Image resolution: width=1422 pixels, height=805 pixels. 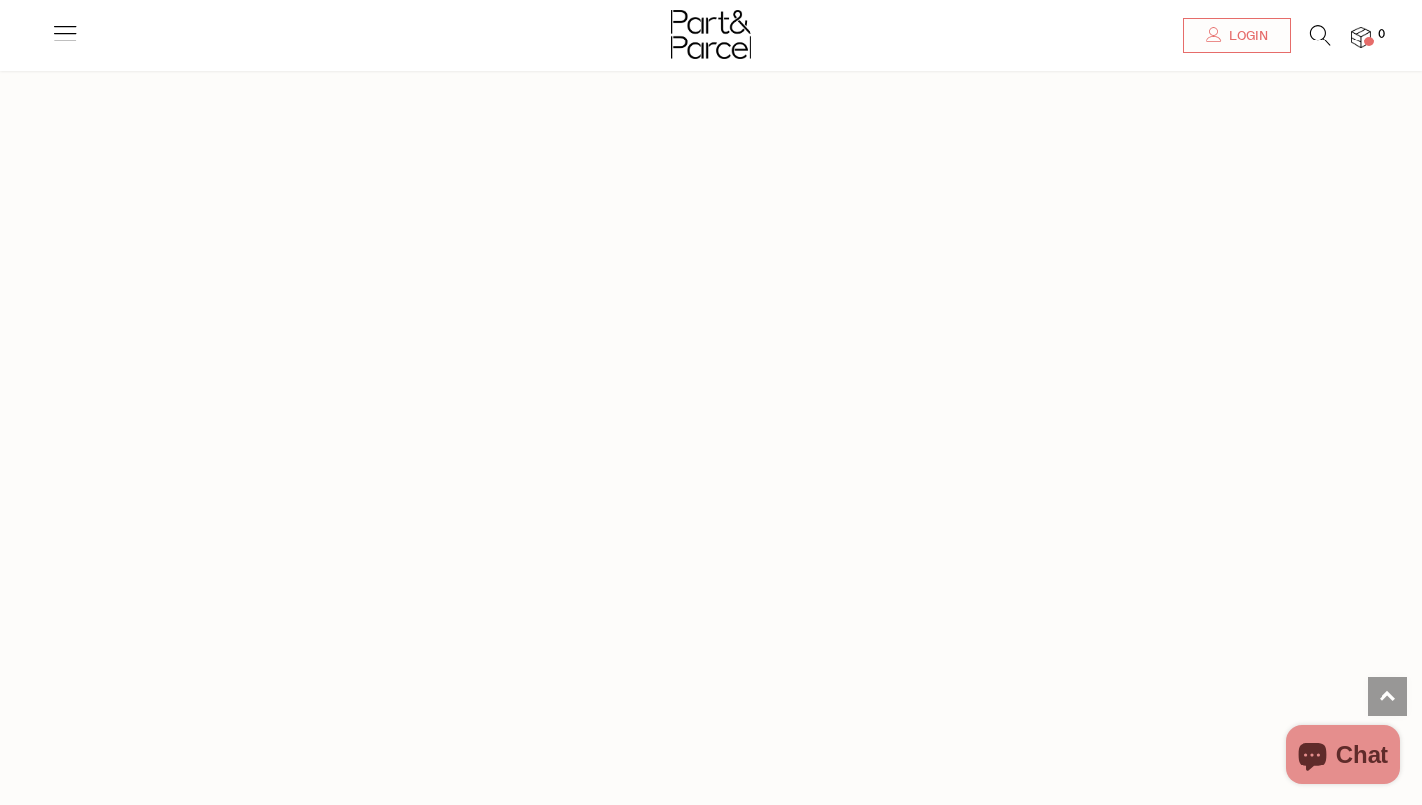 I want to click on a: 0, so click(x=1361, y=37).